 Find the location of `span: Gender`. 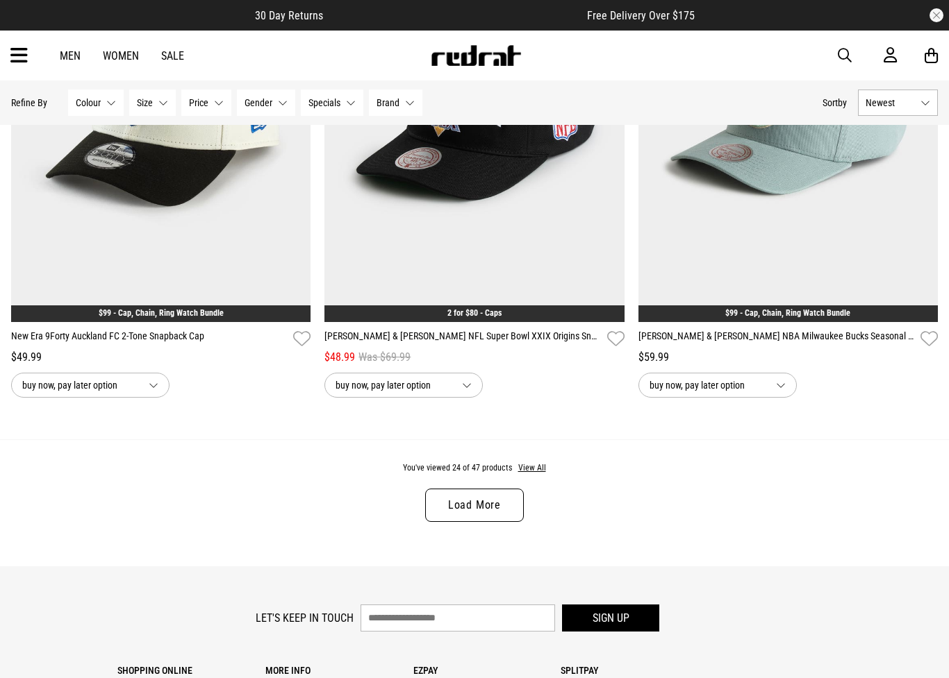

span: Gender is located at coordinates (258, 103).